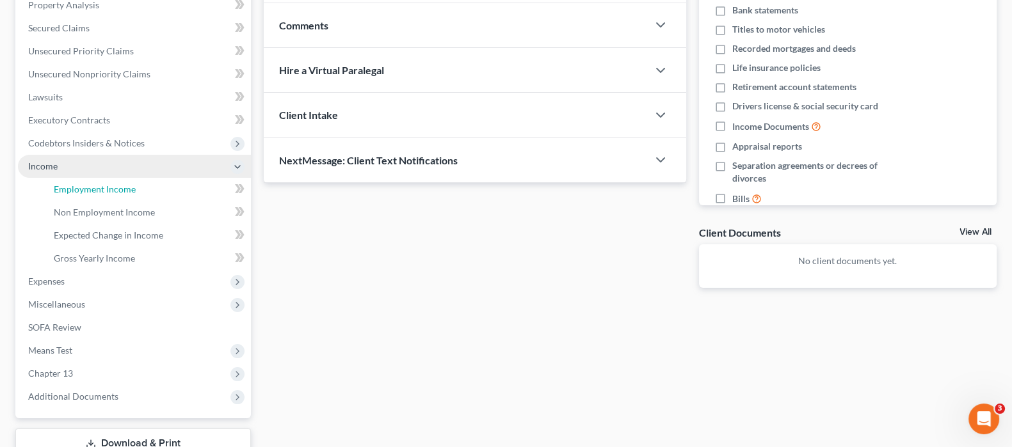 The image size is (1012, 447). I want to click on span: Bills, so click(740, 199).